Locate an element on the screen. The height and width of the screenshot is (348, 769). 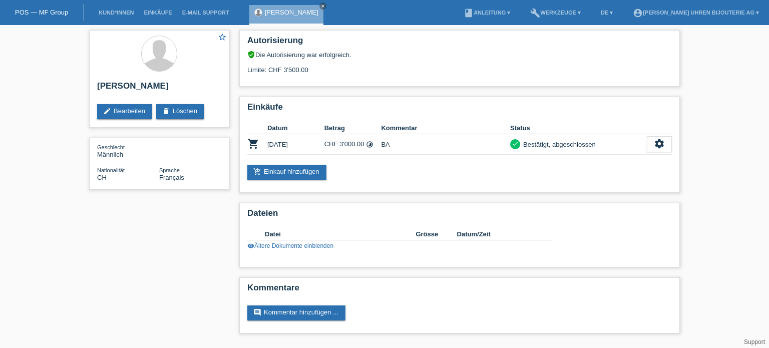
a: editBearbeiten is located at coordinates (125, 112).